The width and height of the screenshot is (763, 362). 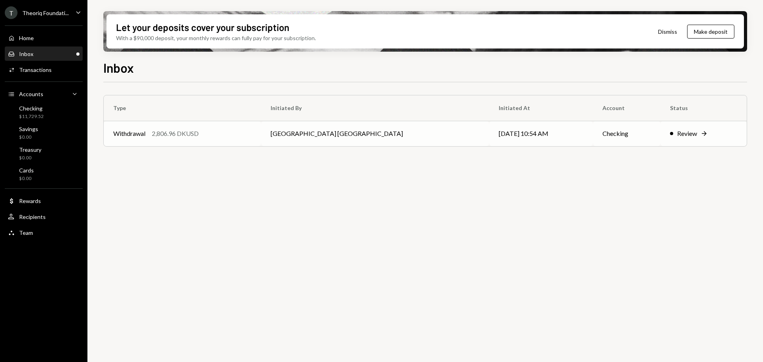 I want to click on div: Rewards, so click(x=30, y=201).